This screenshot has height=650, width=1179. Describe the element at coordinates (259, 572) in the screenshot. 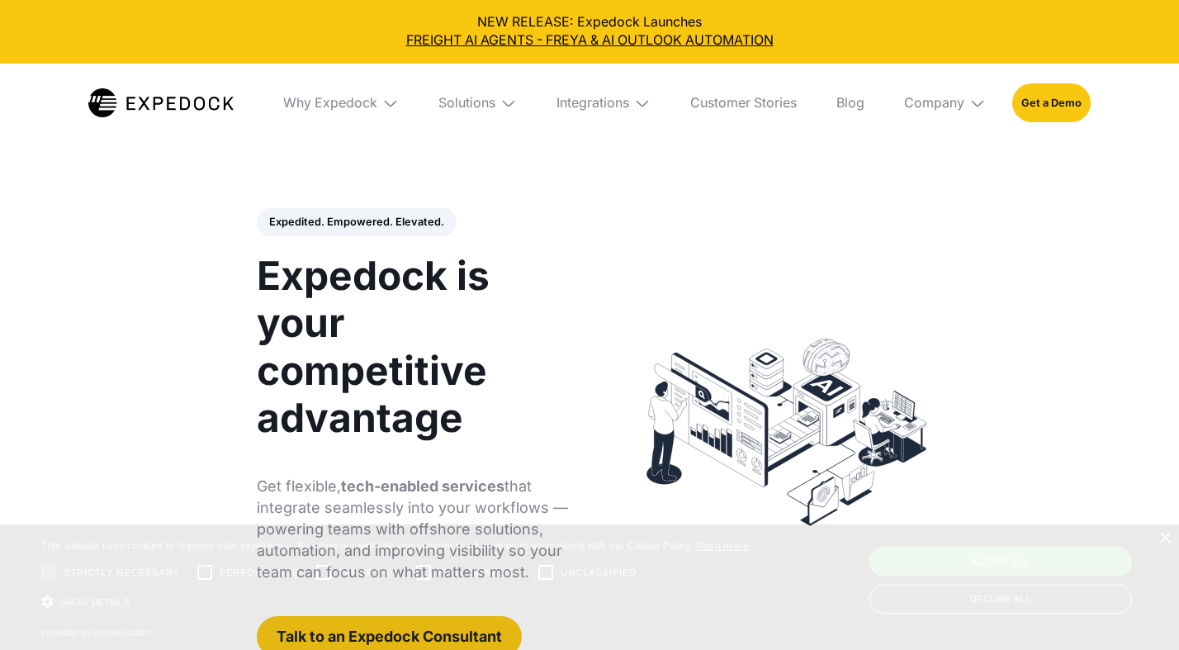

I see `span: Performance` at that location.